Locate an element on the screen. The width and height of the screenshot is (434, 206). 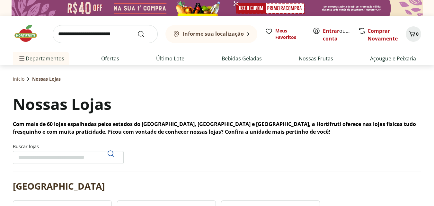
button: Menu is located at coordinates (22, 58).